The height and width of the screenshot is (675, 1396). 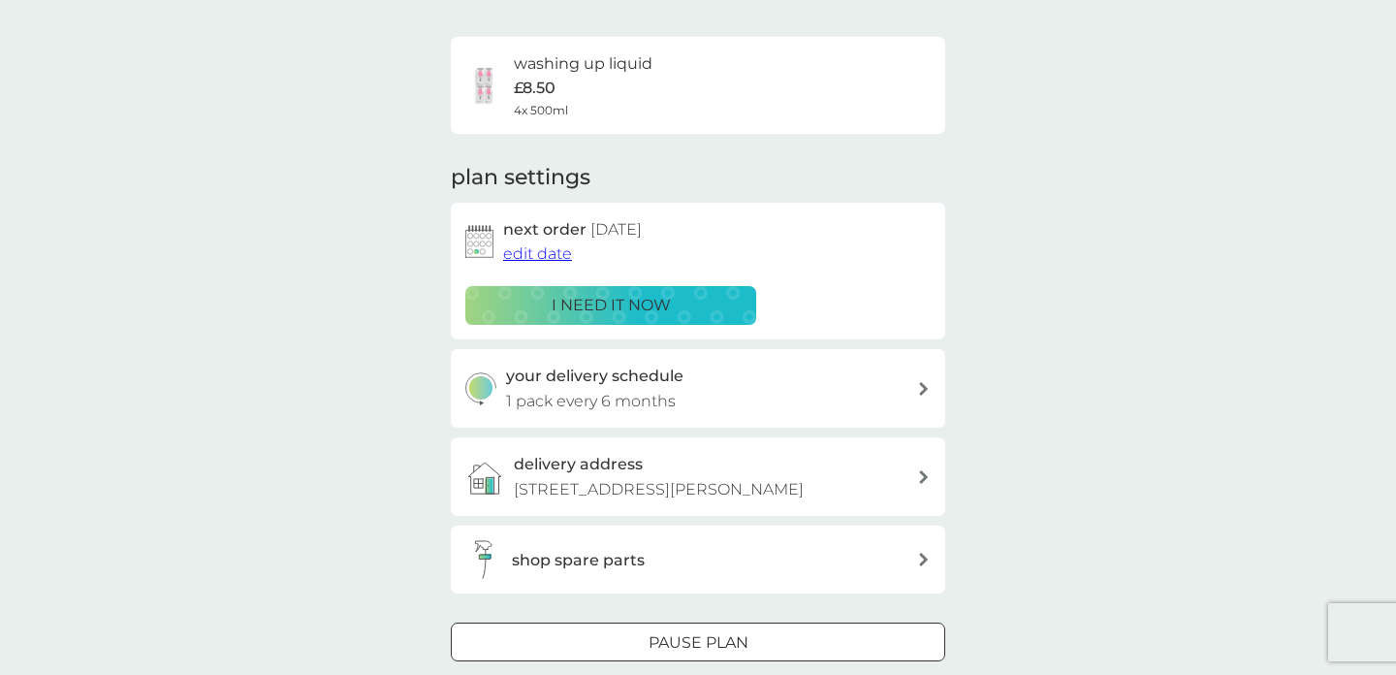 I want to click on p: 1 pack every 6 months, so click(x=590, y=401).